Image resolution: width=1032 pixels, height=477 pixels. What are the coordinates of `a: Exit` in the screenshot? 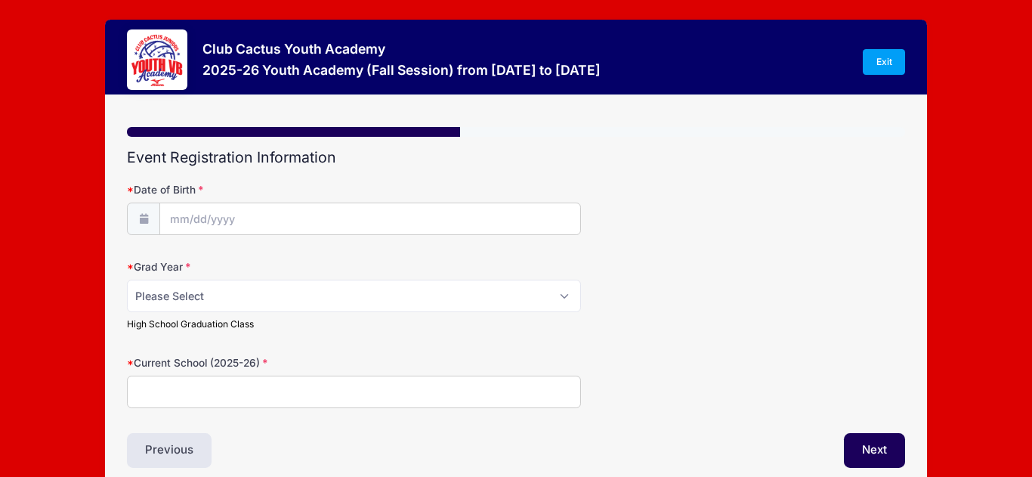 It's located at (884, 62).